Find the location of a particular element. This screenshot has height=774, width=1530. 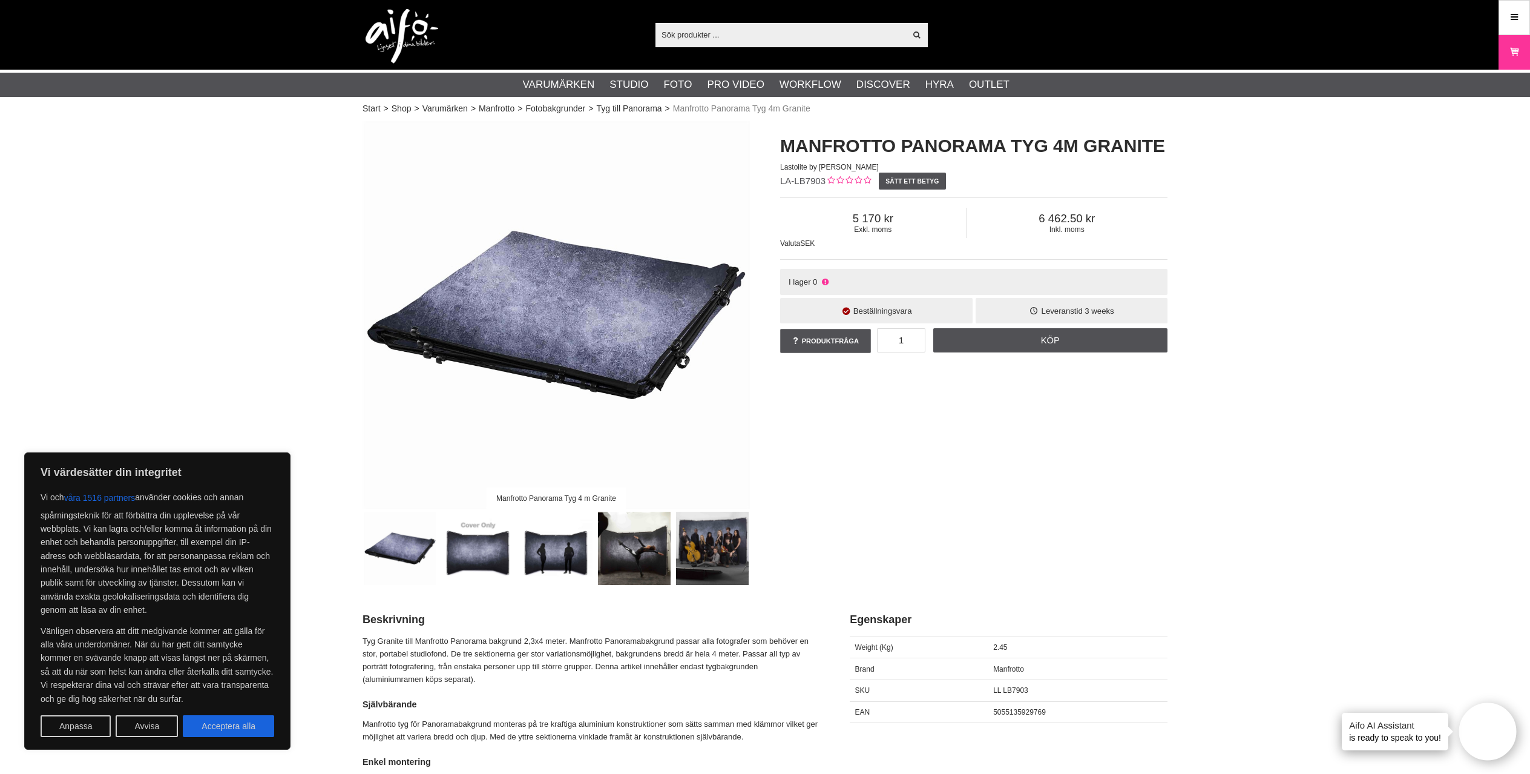

button: Acceptera alla is located at coordinates (228, 726).